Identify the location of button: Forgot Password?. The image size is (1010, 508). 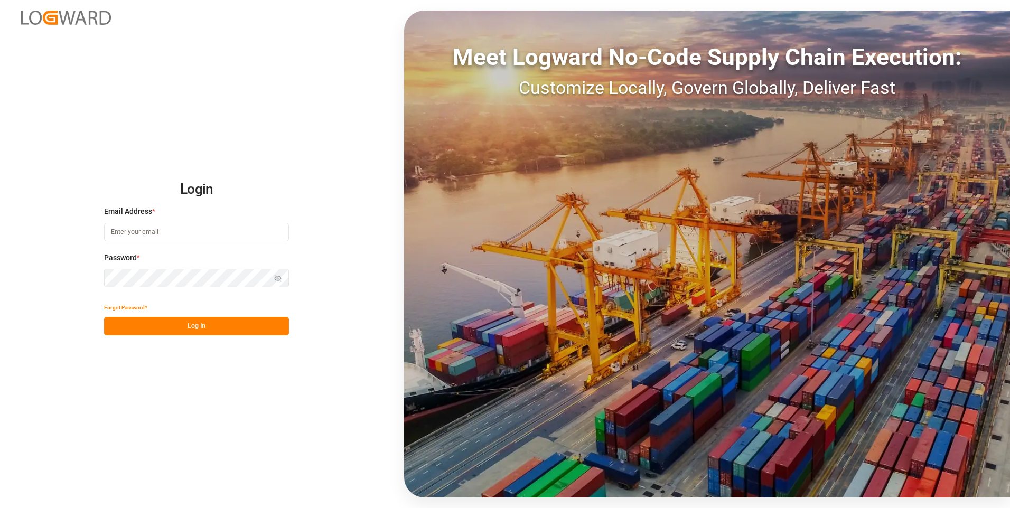
(126, 307).